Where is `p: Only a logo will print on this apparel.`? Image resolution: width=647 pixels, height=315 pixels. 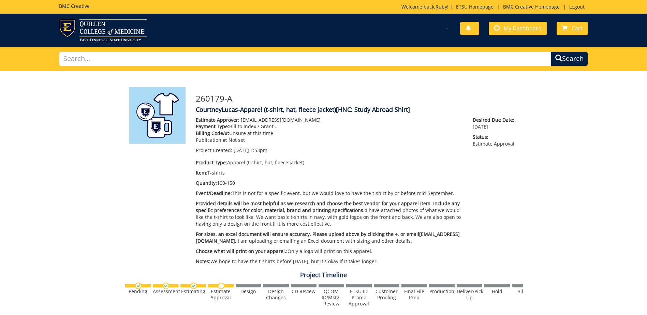 p: Only a logo will print on this apparel. is located at coordinates (329, 251).